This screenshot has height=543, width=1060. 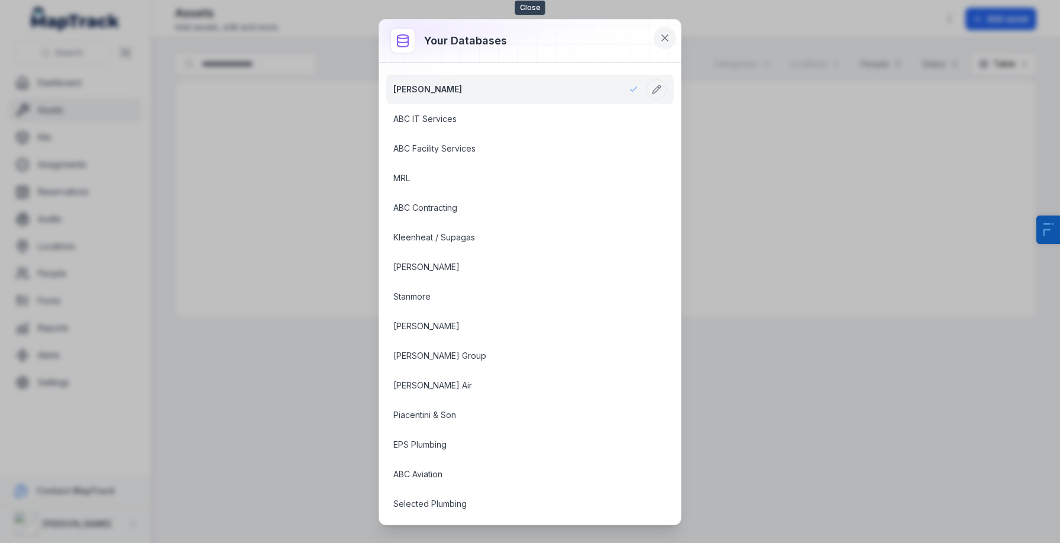 What do you see at coordinates (516, 474) in the screenshot?
I see `a: ABC Aviation` at bounding box center [516, 474].